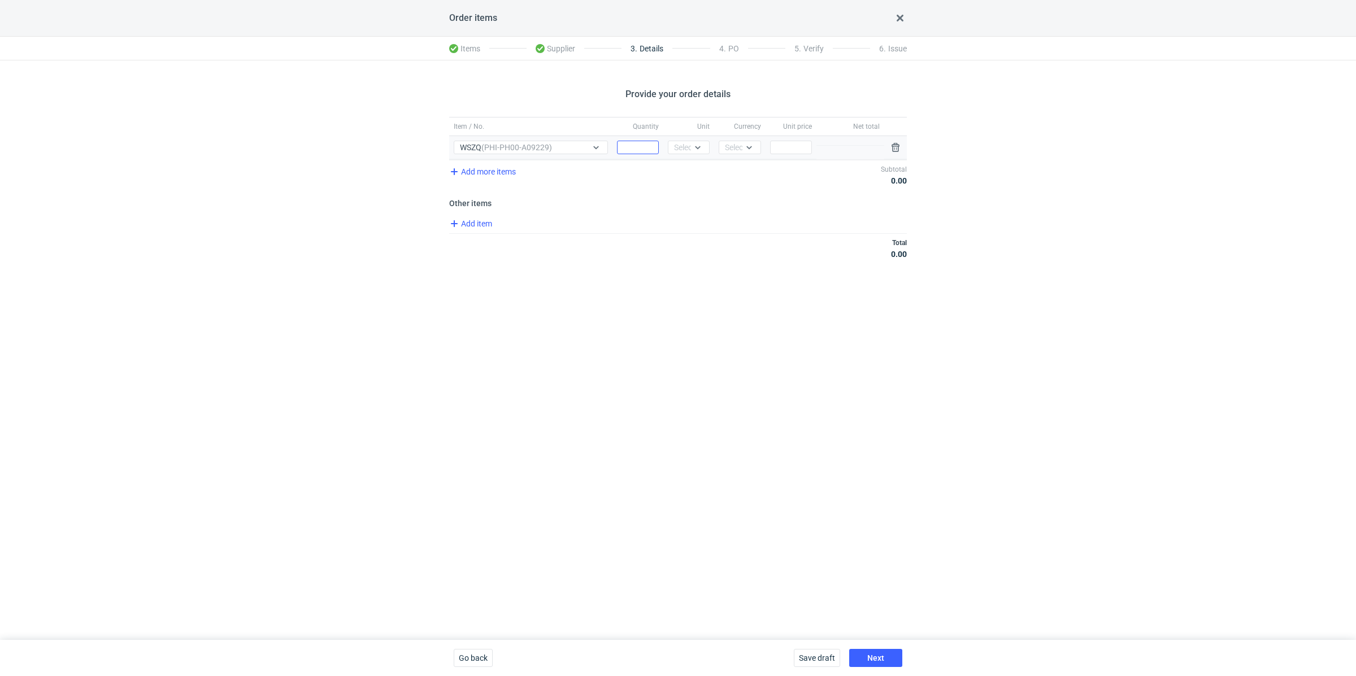 This screenshot has height=676, width=1356. Describe the element at coordinates (678, 94) in the screenshot. I see `h2: Provide your order details` at that location.